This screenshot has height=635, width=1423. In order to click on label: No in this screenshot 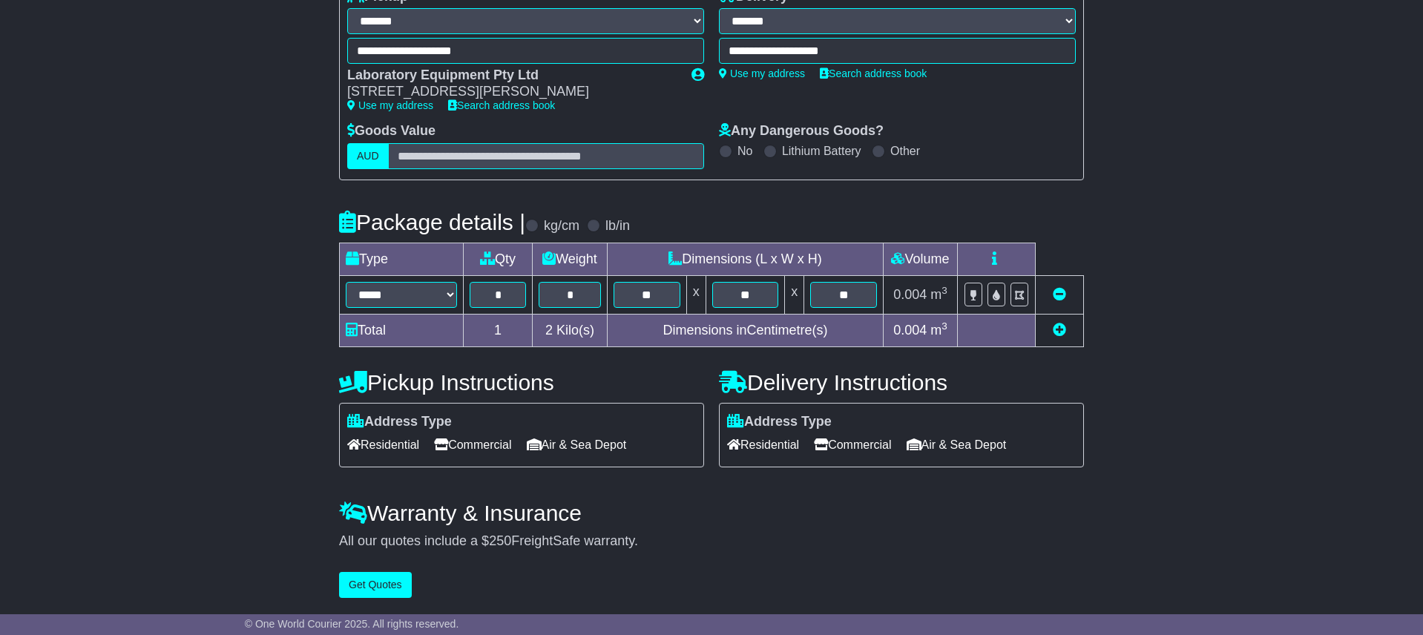, I will do `click(745, 151)`.